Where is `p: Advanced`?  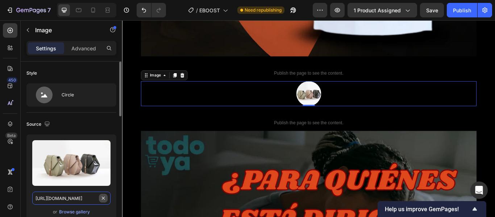 p: Advanced is located at coordinates (84, 48).